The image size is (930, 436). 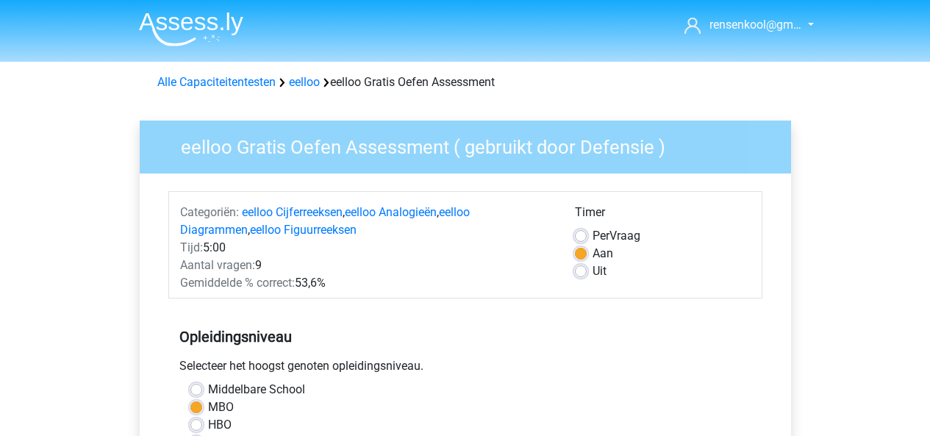 What do you see at coordinates (740, 25) in the screenshot?
I see `a: rensenkool@gm…` at bounding box center [740, 25].